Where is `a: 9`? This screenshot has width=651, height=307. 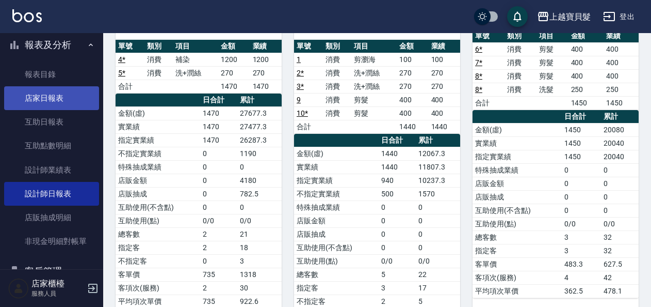 a: 9 is located at coordinates (299, 100).